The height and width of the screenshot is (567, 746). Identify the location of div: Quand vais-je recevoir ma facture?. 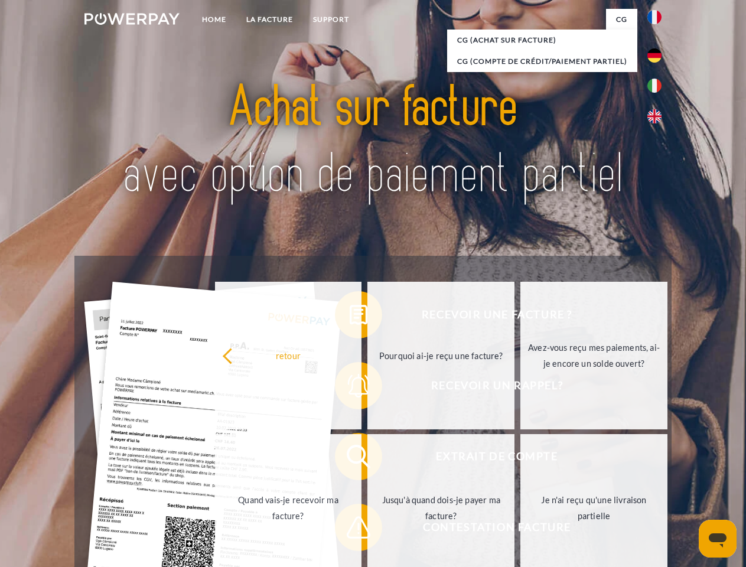
(288, 508).